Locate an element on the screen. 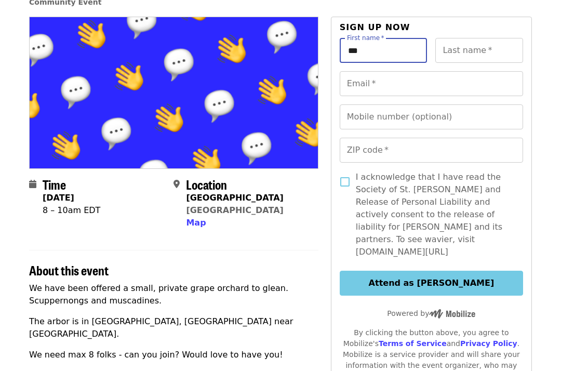 The width and height of the screenshot is (561, 371). a: Terms of Service is located at coordinates (413, 344).